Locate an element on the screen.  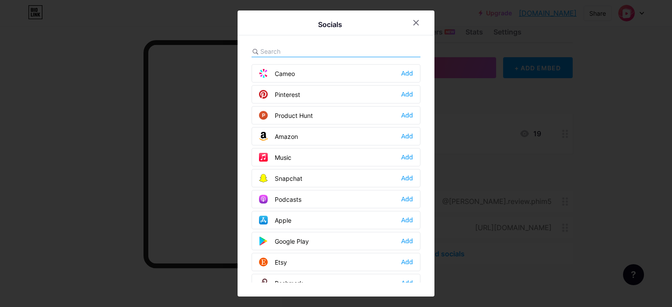
div: Product Hunt is located at coordinates (286, 115).